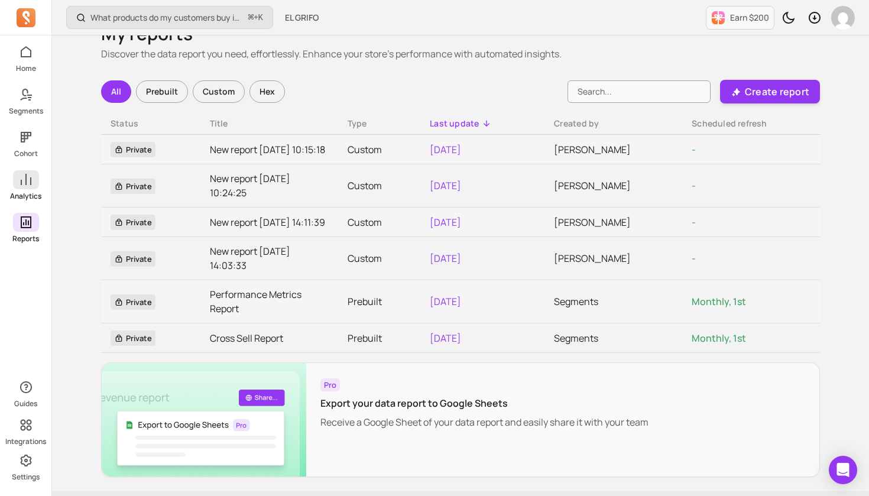 Image resolution: width=869 pixels, height=496 pixels. I want to click on button: Guides, so click(26, 393).